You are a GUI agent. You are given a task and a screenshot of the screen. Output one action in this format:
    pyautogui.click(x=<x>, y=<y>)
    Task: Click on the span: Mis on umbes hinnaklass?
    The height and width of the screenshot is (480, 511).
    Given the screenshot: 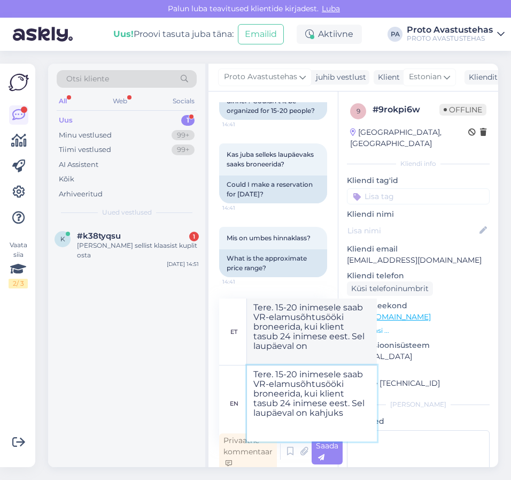 What is the action you would take?
    pyautogui.click(x=269, y=238)
    